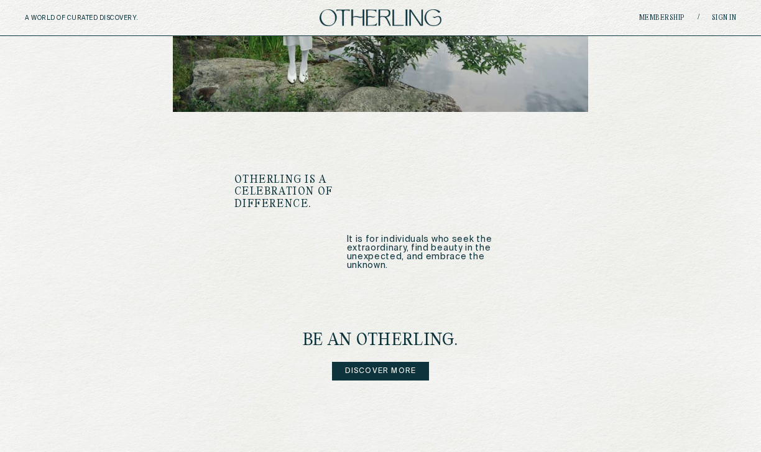 This screenshot has width=761, height=452. I want to click on img: logo, so click(380, 17).